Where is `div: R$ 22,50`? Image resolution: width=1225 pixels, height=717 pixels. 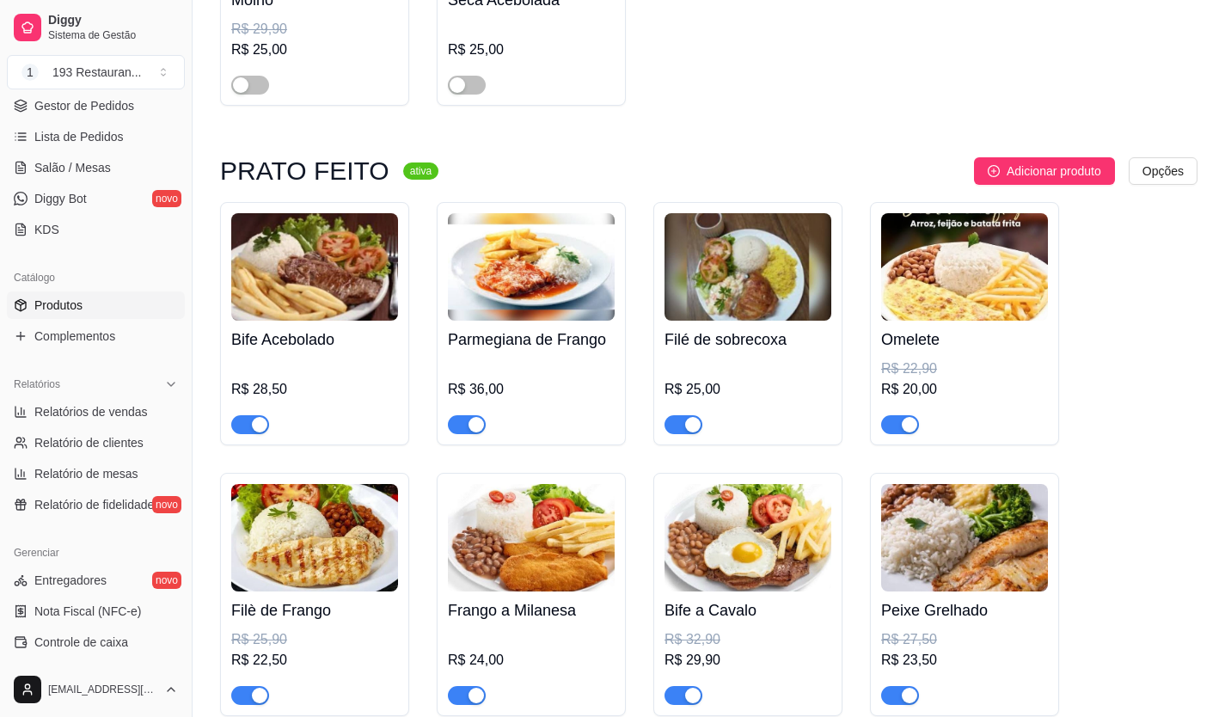 div: R$ 22,50 is located at coordinates (315, 660).